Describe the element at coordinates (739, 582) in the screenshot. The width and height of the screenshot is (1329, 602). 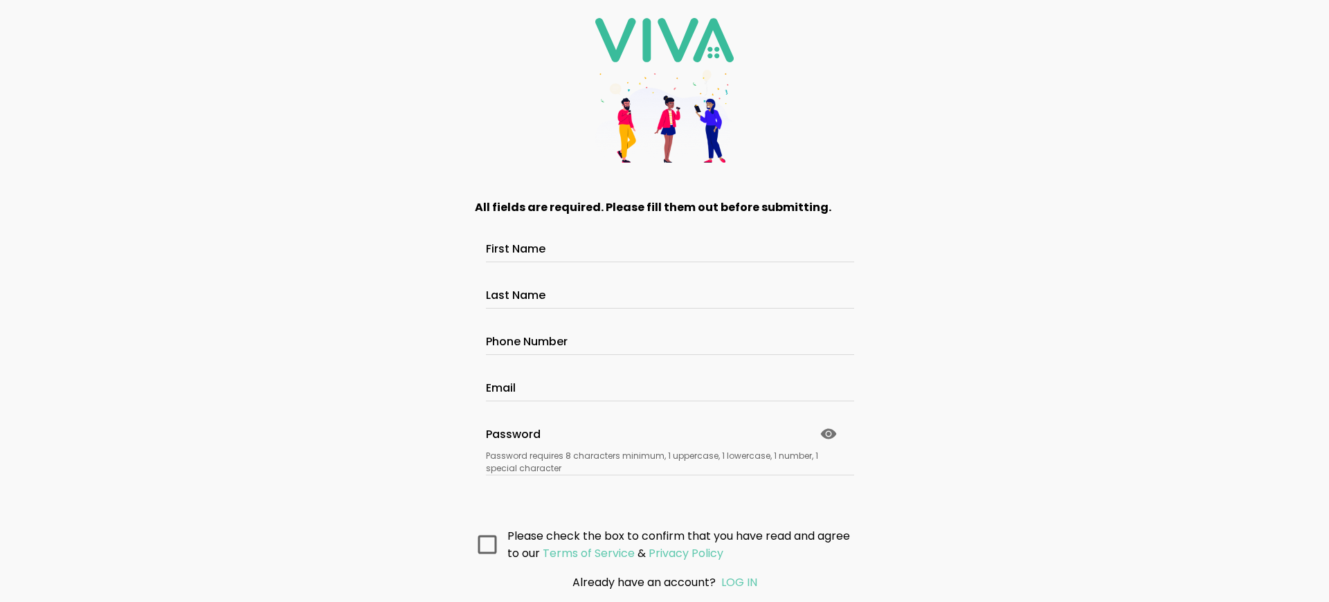
I see `a: LOG IN` at that location.